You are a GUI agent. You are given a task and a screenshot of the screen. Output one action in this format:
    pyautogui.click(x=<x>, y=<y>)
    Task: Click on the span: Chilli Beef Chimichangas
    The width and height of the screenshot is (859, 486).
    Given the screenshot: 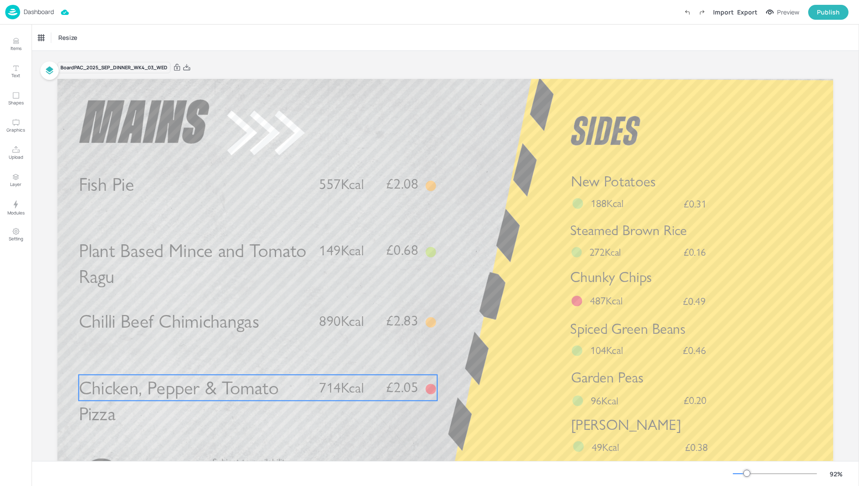 What is the action you would take?
    pyautogui.click(x=169, y=321)
    